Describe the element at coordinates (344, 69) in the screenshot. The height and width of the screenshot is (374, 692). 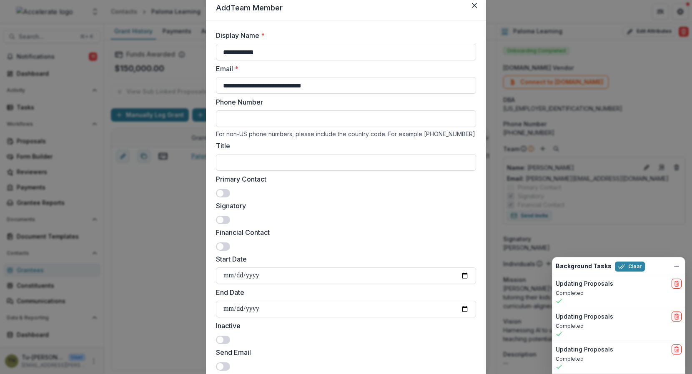
I see `label: Email` at that location.